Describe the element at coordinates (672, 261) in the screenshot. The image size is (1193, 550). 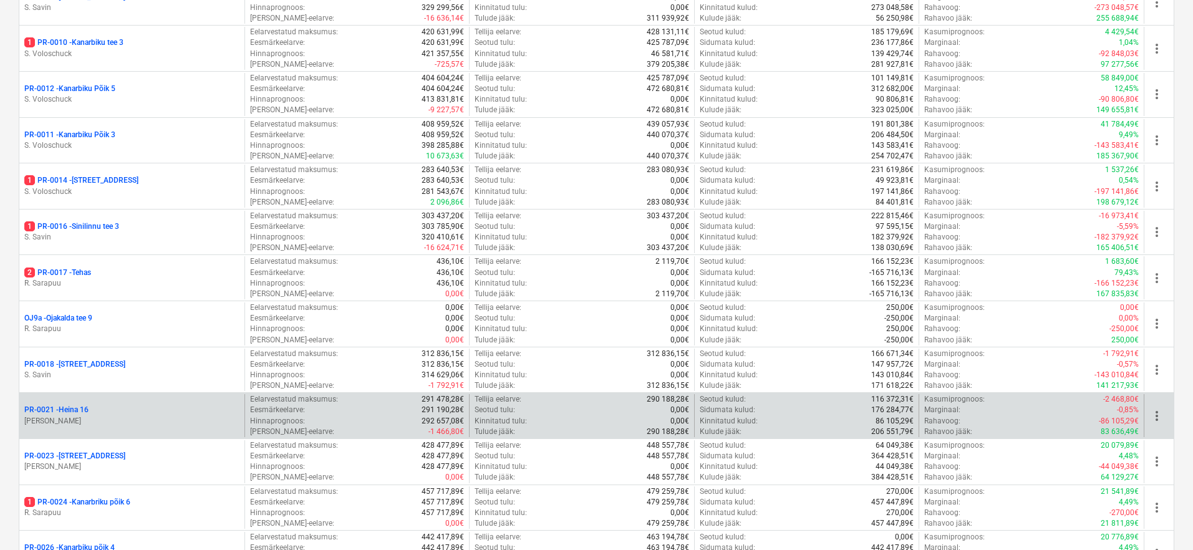
I see `p: 2 119,70€` at that location.